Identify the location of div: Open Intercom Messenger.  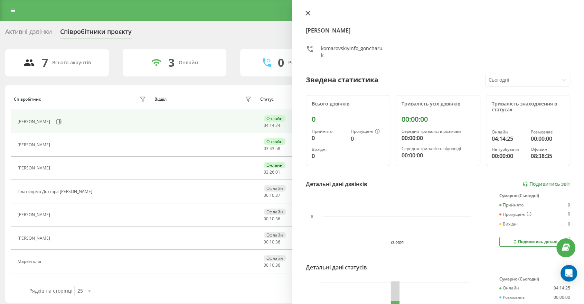
(569, 273).